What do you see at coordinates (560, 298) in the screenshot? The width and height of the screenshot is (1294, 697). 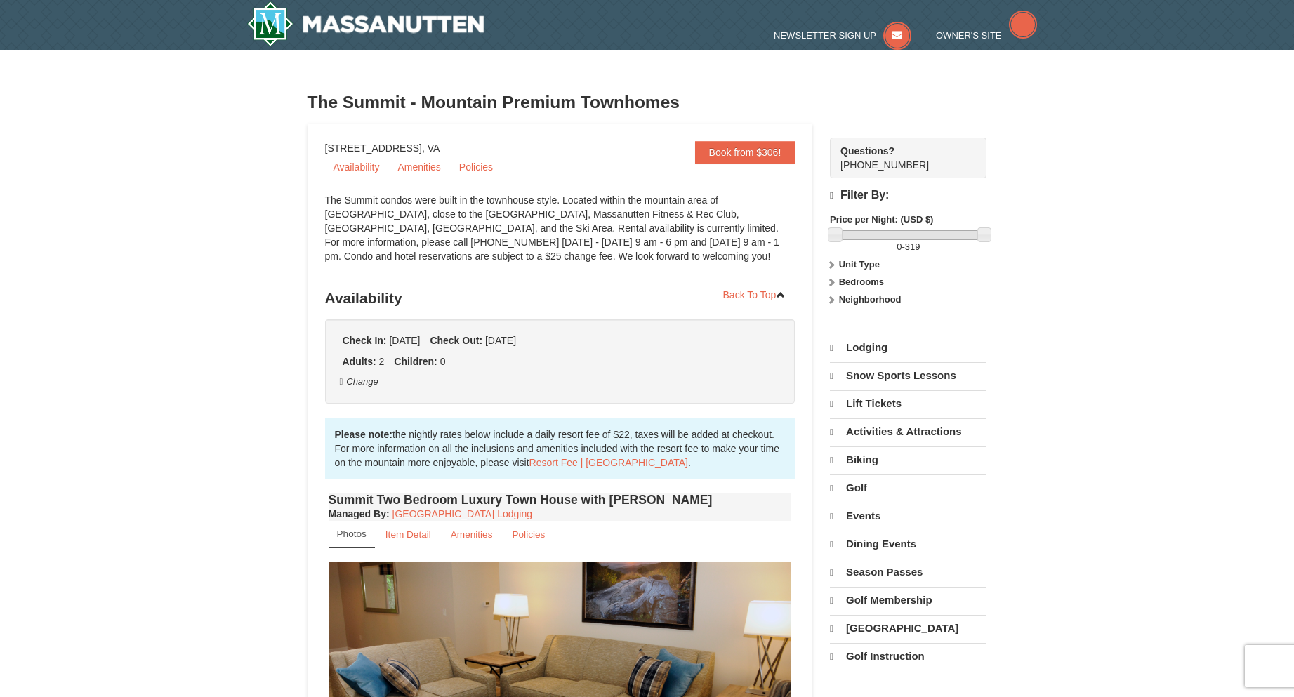 I see `h3: Availability` at bounding box center [560, 298].